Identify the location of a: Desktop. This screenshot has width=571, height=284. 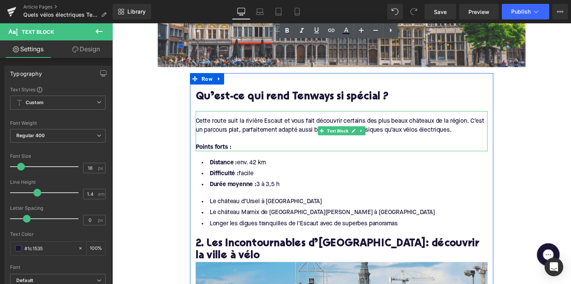
(241, 12).